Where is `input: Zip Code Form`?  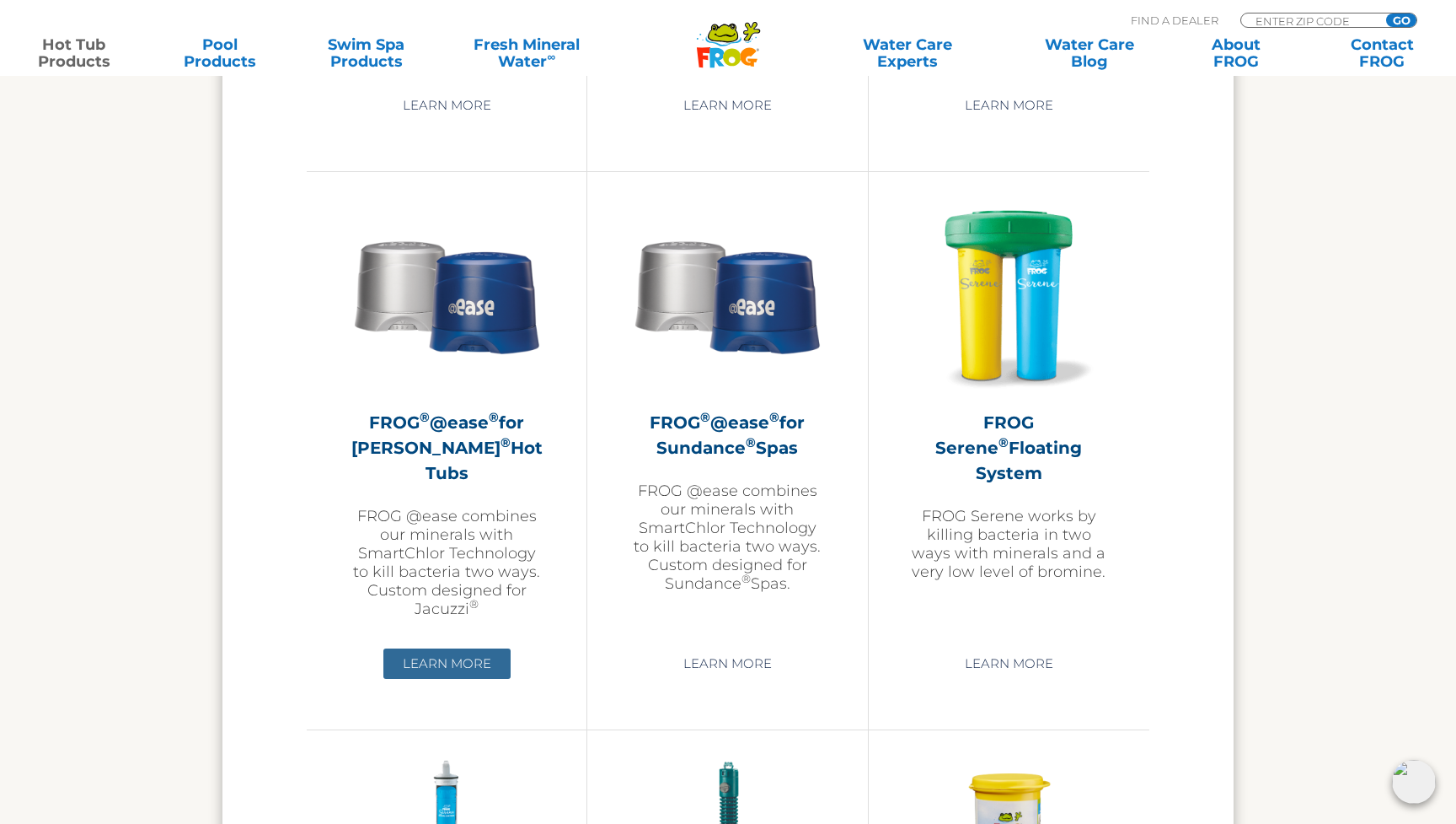 input: Zip Code Form is located at coordinates (1310, 20).